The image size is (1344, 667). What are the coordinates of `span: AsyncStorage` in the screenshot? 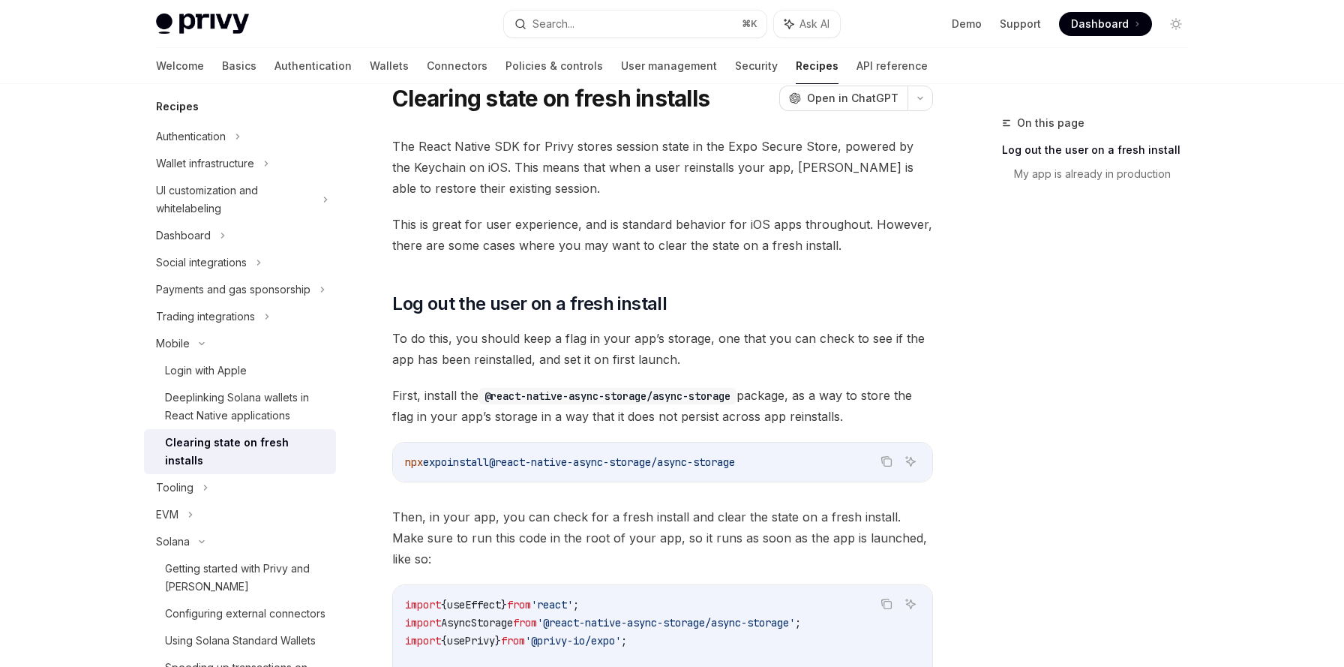 It's located at (477, 623).